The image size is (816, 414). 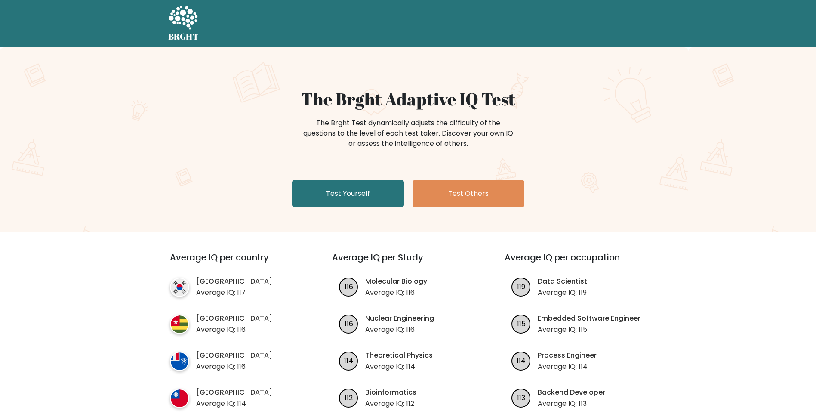 What do you see at coordinates (571, 404) in the screenshot?
I see `p: Average IQ: 113` at bounding box center [571, 404].